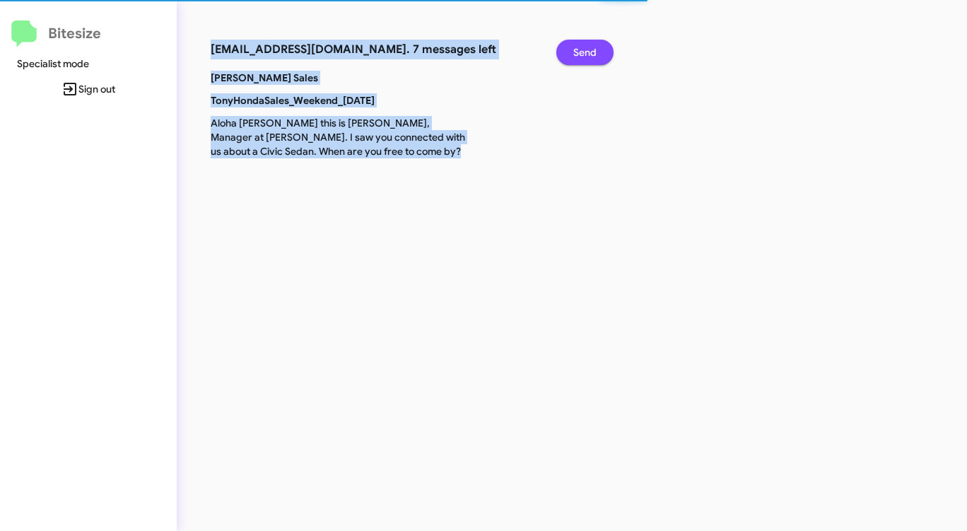 This screenshot has height=531, width=967. What do you see at coordinates (56, 34) in the screenshot?
I see `a: Bitesize` at bounding box center [56, 34].